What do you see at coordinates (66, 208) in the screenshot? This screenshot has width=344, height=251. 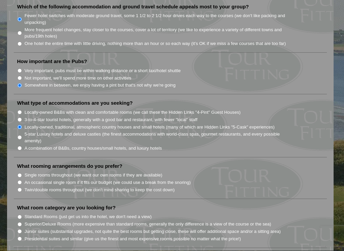 I see `label: What room category are you looking for?` at bounding box center [66, 208].